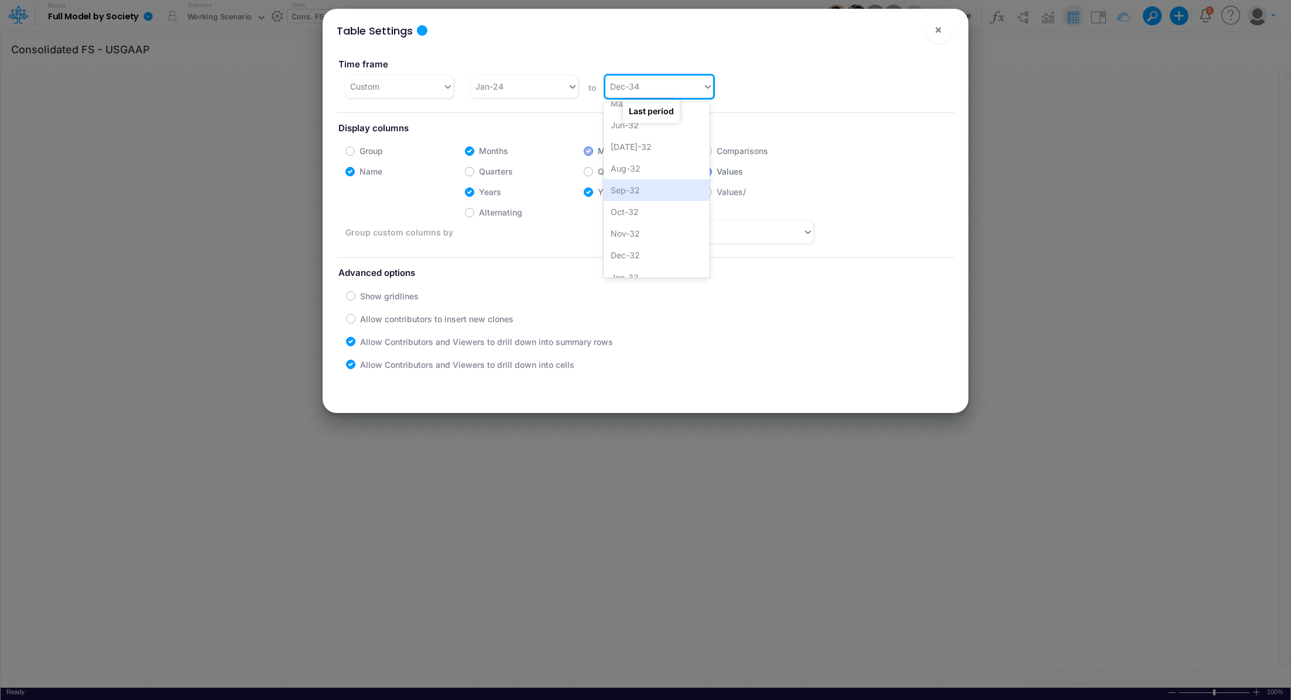  Describe the element at coordinates (489, 86) in the screenshot. I see `div: Jan-24` at that location.